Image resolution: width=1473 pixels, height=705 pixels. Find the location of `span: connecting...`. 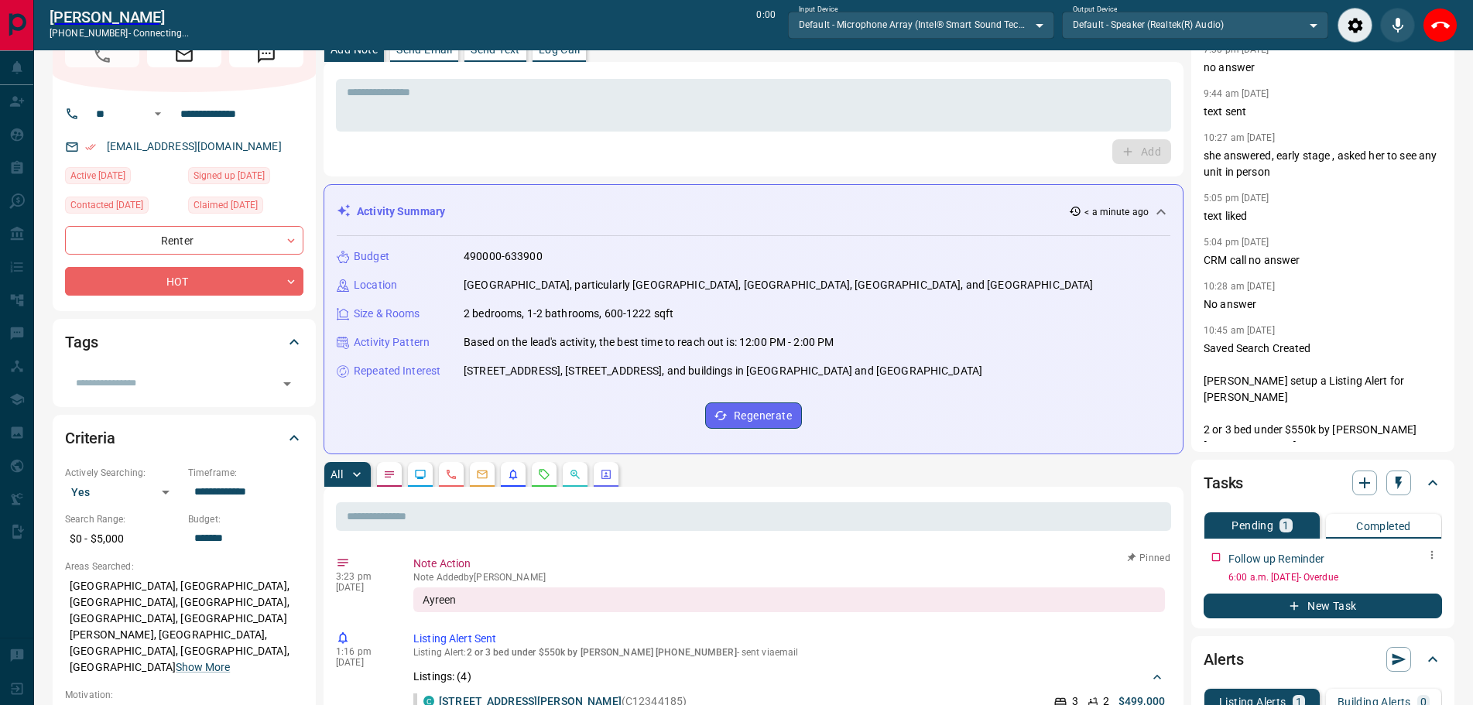

span: connecting... is located at coordinates (161, 33).